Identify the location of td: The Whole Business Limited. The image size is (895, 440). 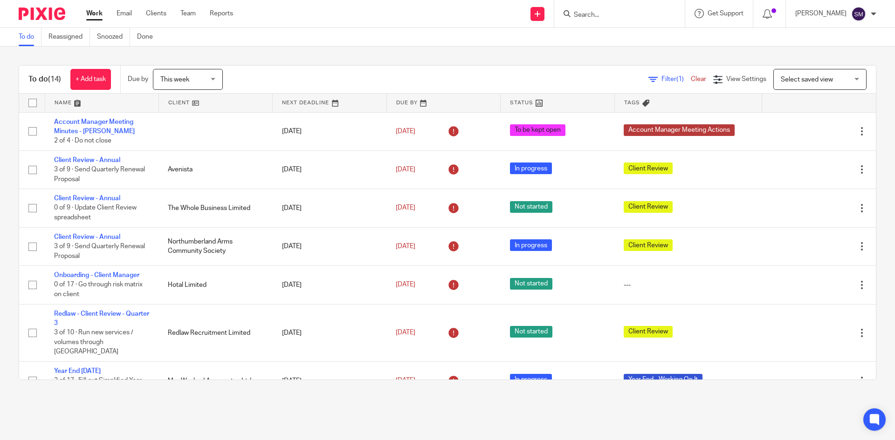
(215, 208).